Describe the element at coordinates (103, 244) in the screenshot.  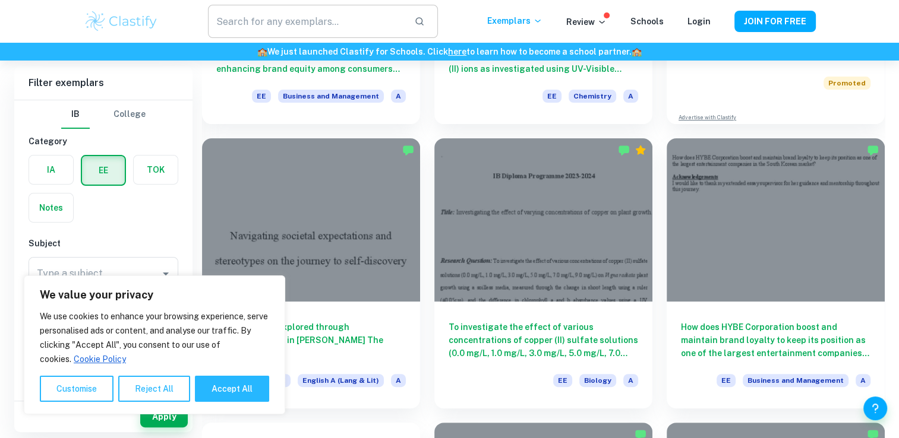
I see `h6: Subject` at that location.